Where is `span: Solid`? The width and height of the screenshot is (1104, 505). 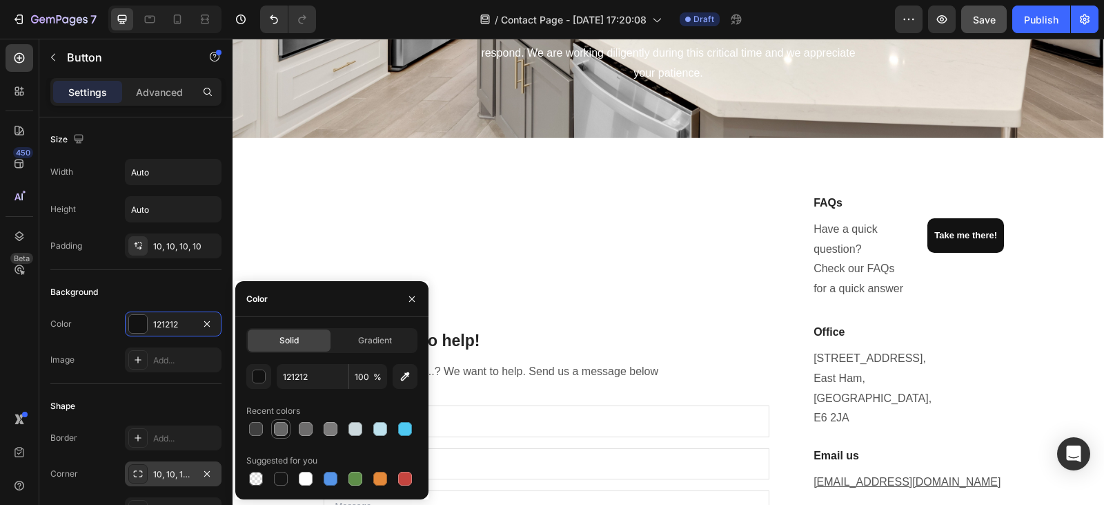 span: Solid is located at coordinates (289, 340).